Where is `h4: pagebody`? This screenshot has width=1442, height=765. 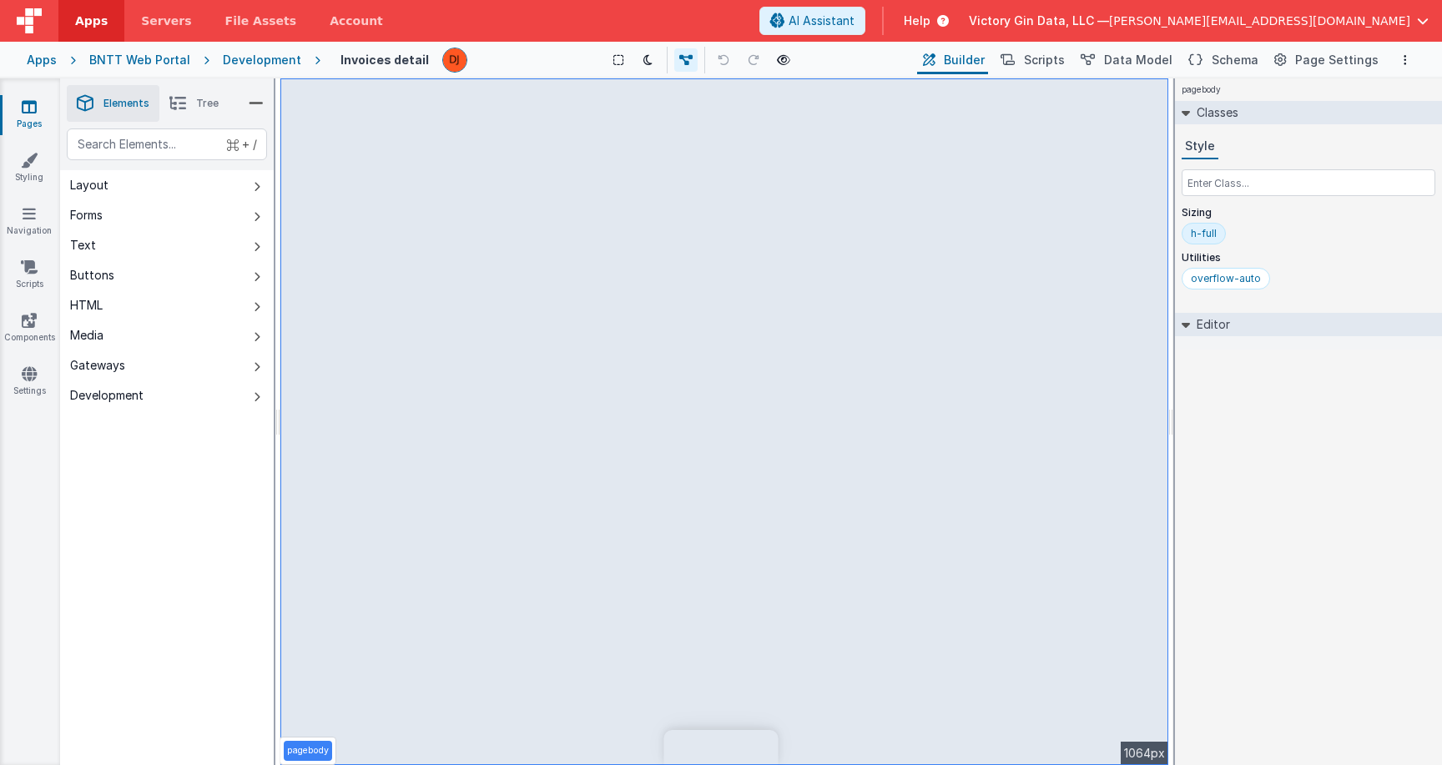
h4: pagebody is located at coordinates (1201, 89).